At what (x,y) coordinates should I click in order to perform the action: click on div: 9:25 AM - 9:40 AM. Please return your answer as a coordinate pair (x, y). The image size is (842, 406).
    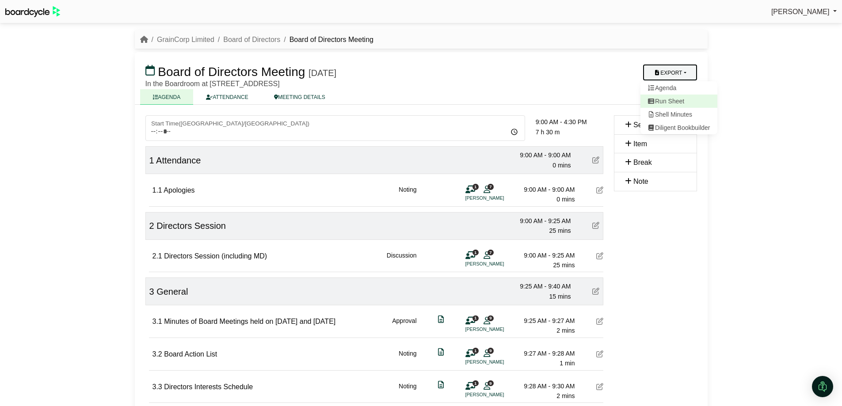
    Looking at the image, I should click on (540, 286).